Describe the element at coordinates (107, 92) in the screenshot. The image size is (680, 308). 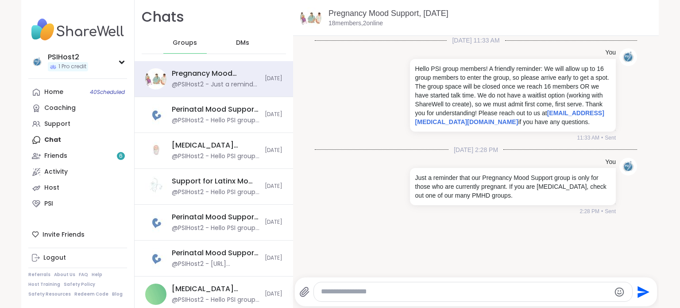
I see `span: 40 Scheduled` at that location.